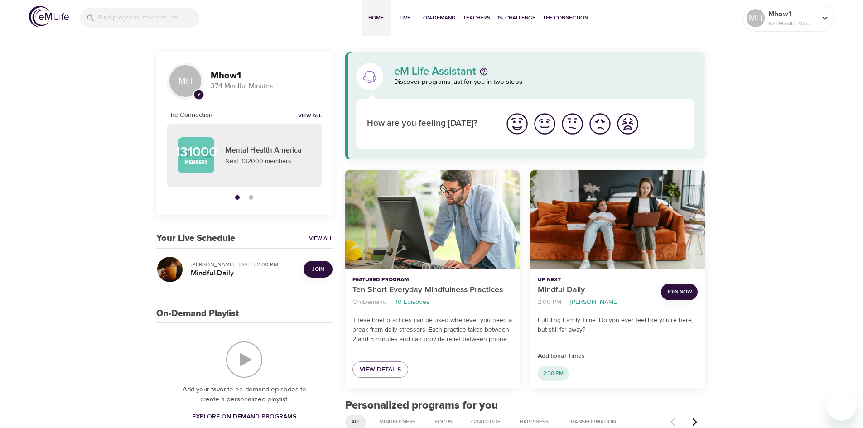 The height and width of the screenshot is (428, 863). What do you see at coordinates (545, 124) in the screenshot?
I see `button: I'm feeling good` at bounding box center [545, 124].